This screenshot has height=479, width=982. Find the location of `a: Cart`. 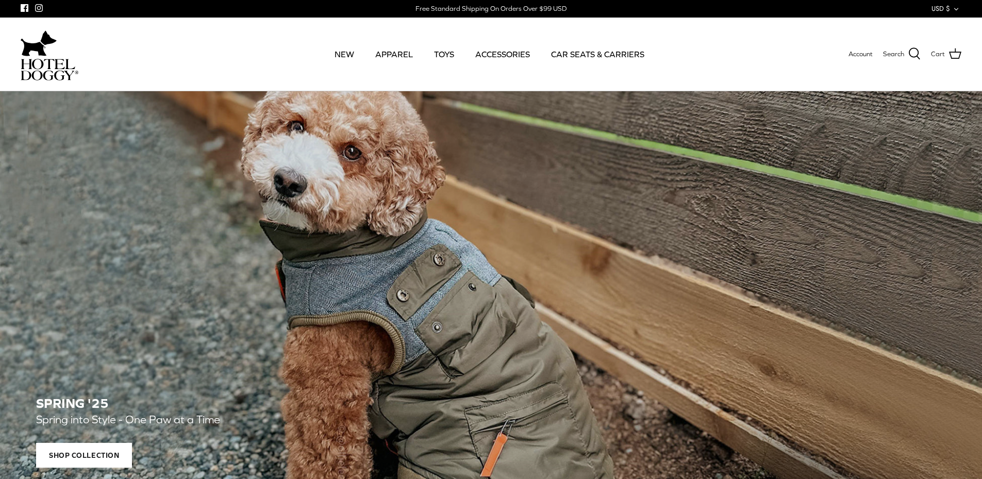

a: Cart is located at coordinates (946, 54).